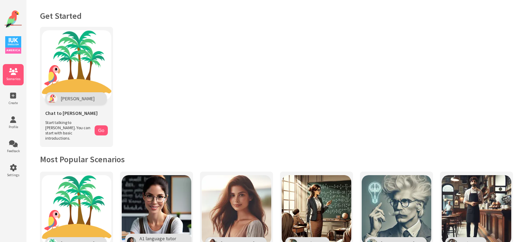 The width and height of the screenshot is (529, 242). What do you see at coordinates (52, 98) in the screenshot?
I see `img: Polly` at bounding box center [52, 98].